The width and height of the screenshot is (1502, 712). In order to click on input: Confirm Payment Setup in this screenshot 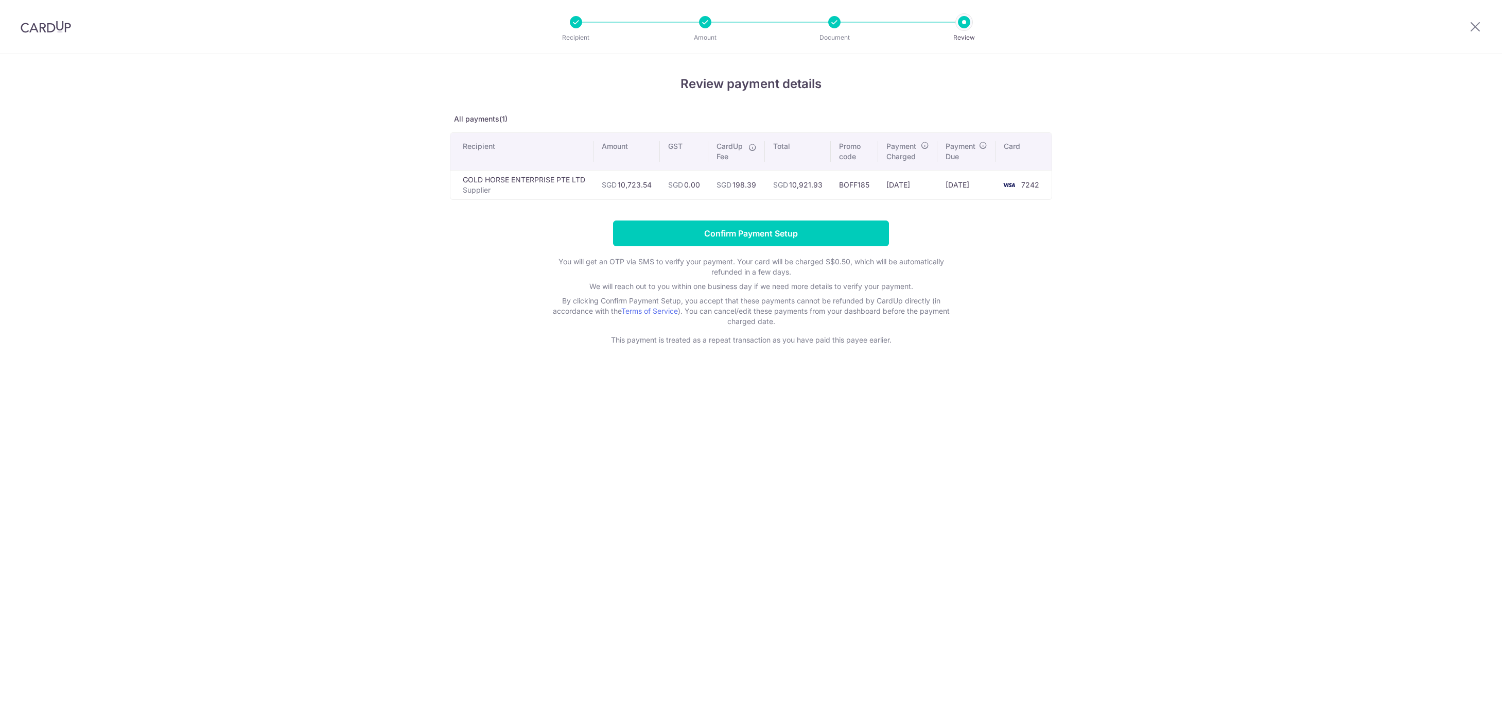, I will do `click(751, 233)`.